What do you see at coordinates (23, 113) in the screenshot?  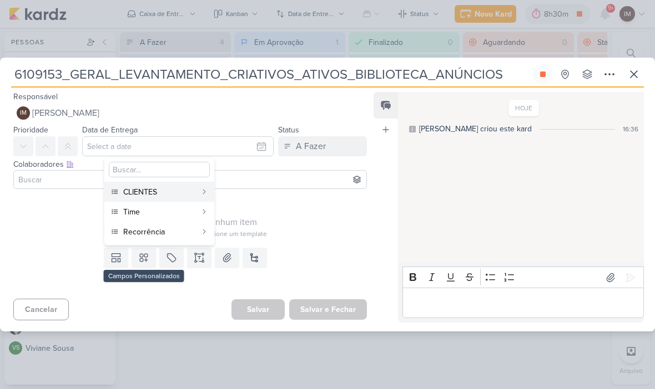 I see `p: IM` at bounding box center [23, 113].